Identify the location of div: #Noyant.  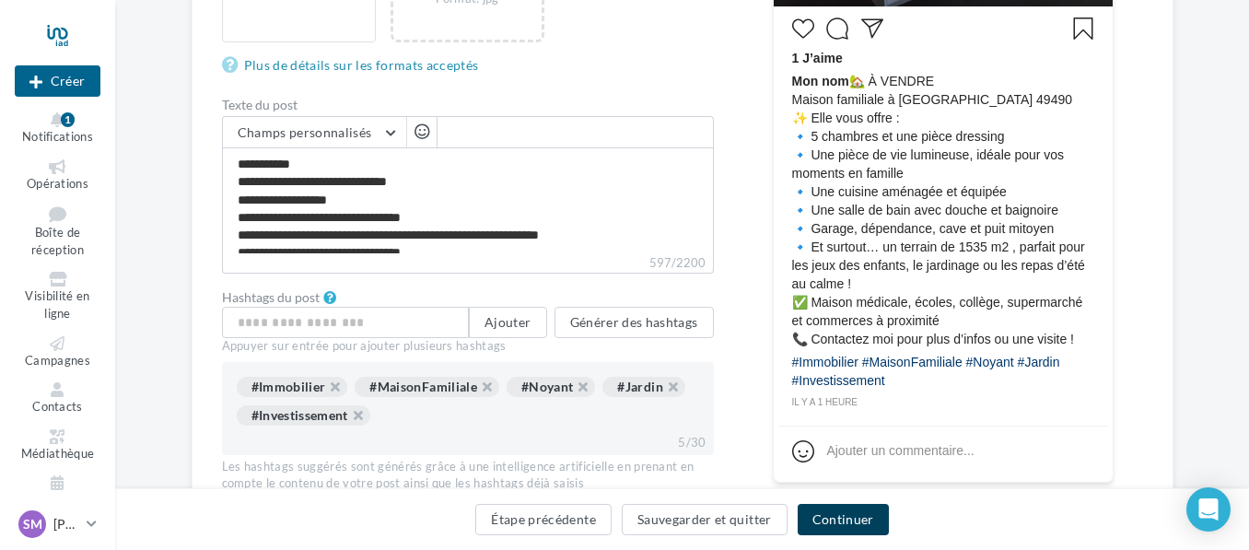
(551, 387).